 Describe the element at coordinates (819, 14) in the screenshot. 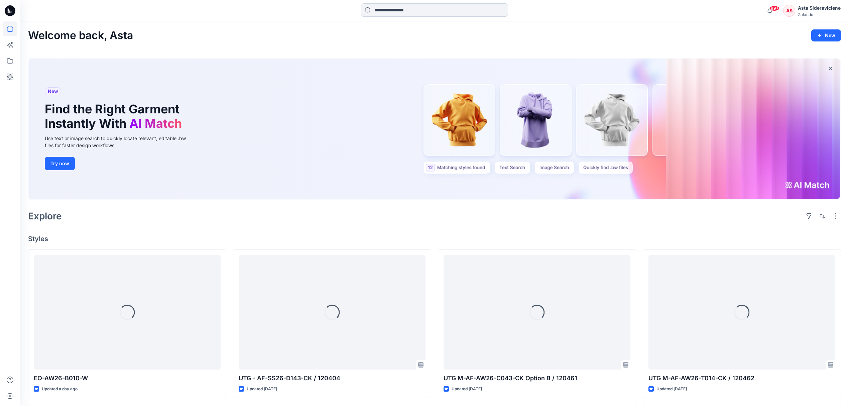

I see `div: Zalando` at that location.